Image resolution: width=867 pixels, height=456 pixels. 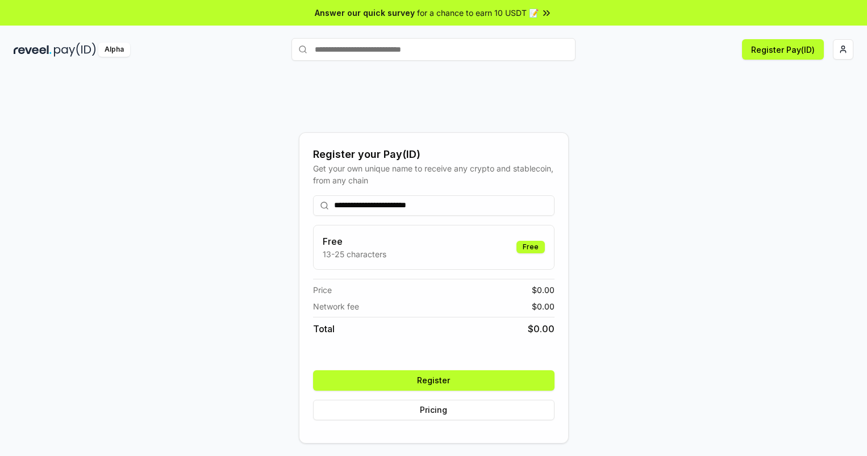 I want to click on img: reveel_dark, so click(x=32, y=49).